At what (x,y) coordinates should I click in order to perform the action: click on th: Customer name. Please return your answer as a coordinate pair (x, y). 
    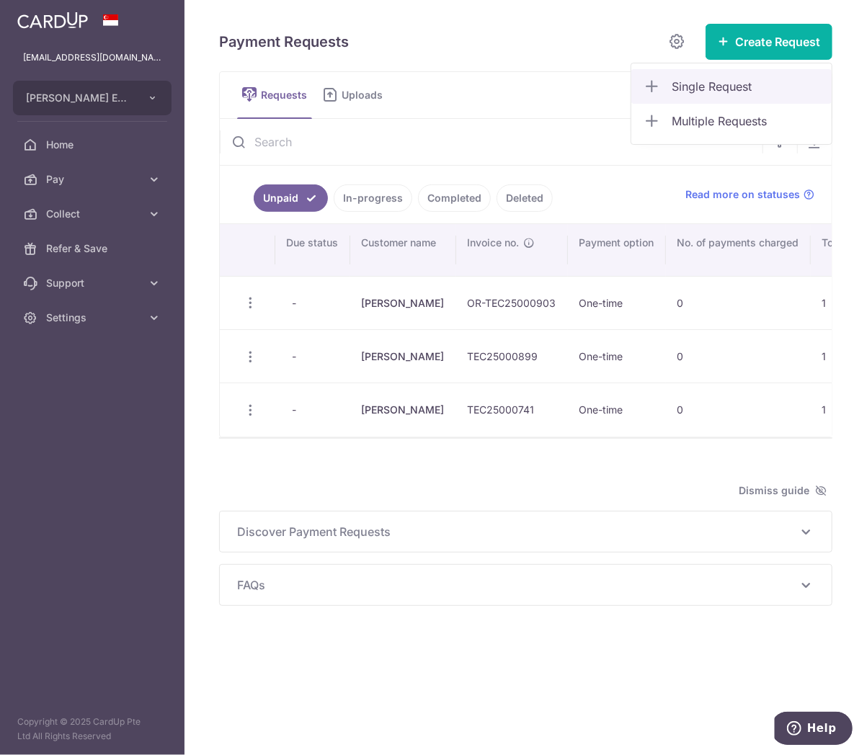
    Looking at the image, I should click on (403, 250).